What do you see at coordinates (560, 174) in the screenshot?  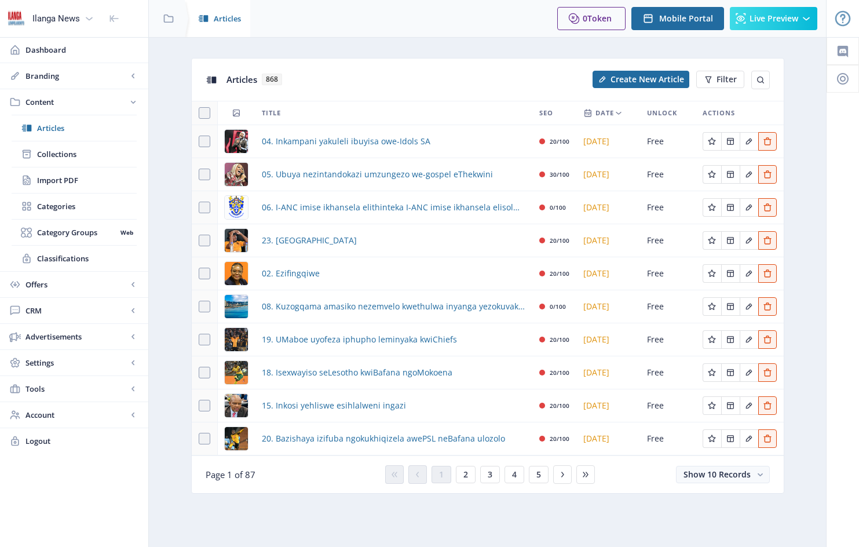 I see `div: 30/100` at bounding box center [560, 174].